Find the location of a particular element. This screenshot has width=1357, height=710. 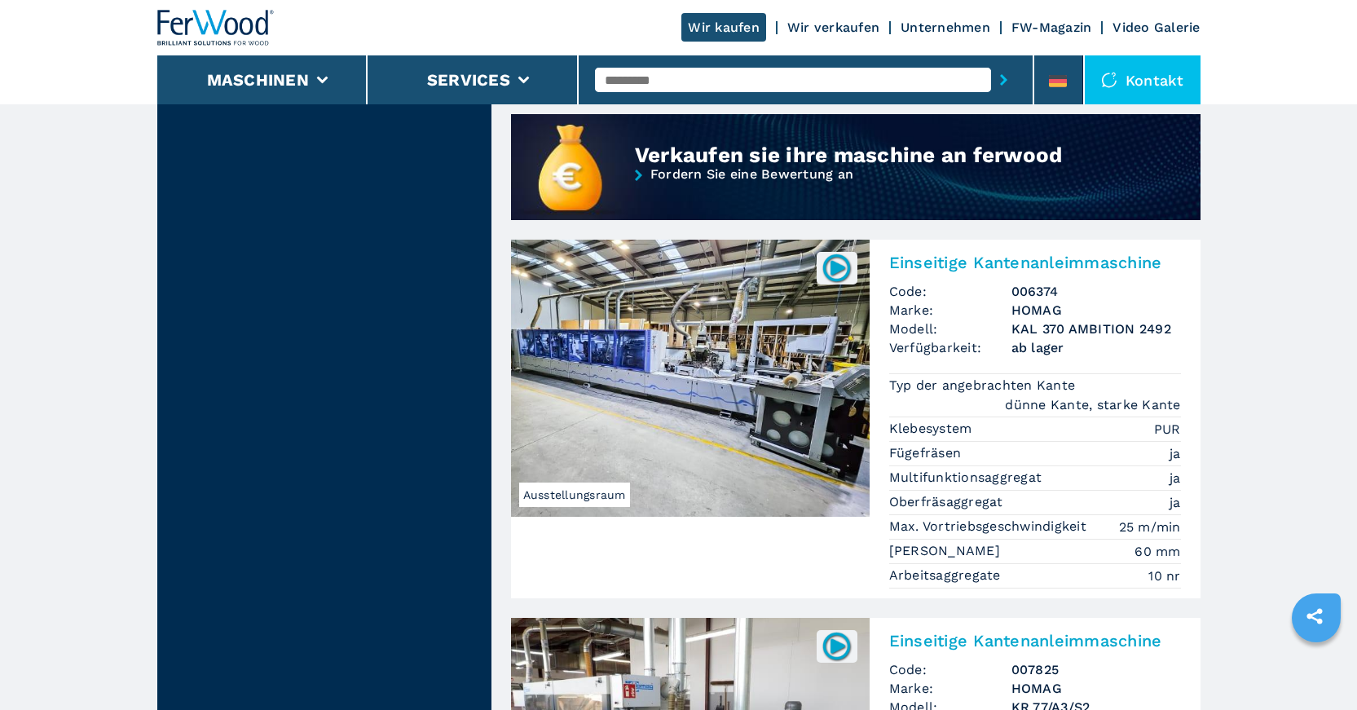

span: ab lager is located at coordinates (1096, 347).